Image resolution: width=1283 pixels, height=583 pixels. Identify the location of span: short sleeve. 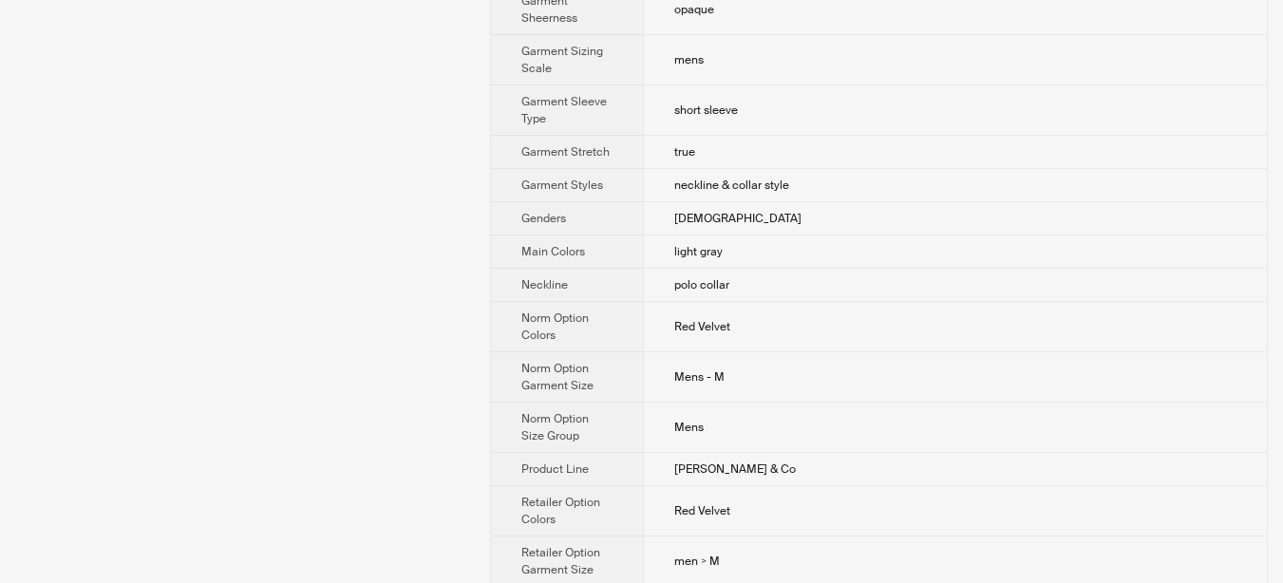
(706, 110).